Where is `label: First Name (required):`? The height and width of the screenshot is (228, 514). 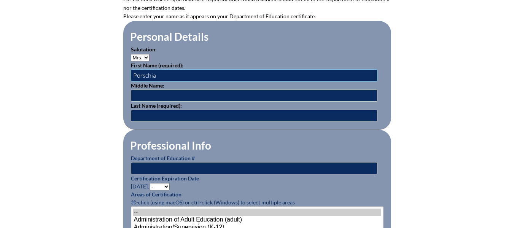
label: First Name (required): is located at coordinates (157, 65).